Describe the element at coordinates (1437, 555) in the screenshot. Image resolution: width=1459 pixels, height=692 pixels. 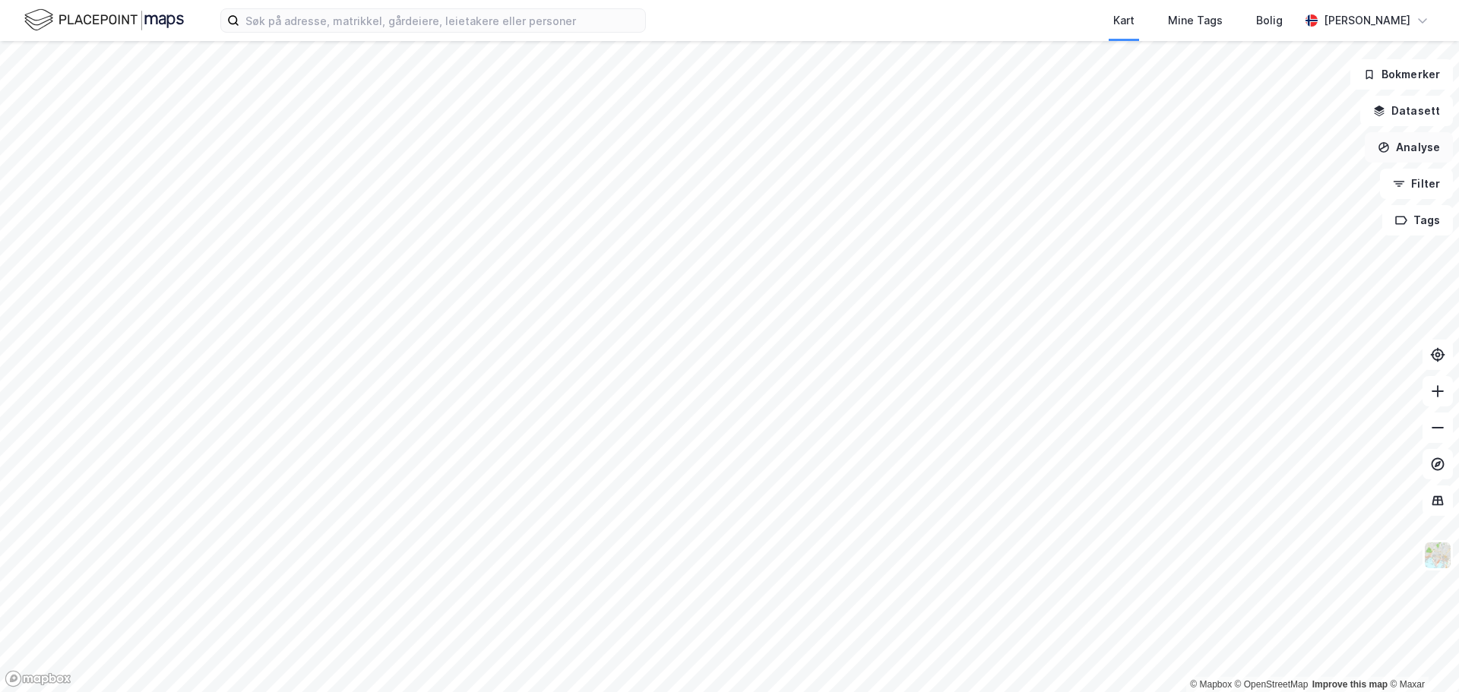
I see `img: Z` at that location.